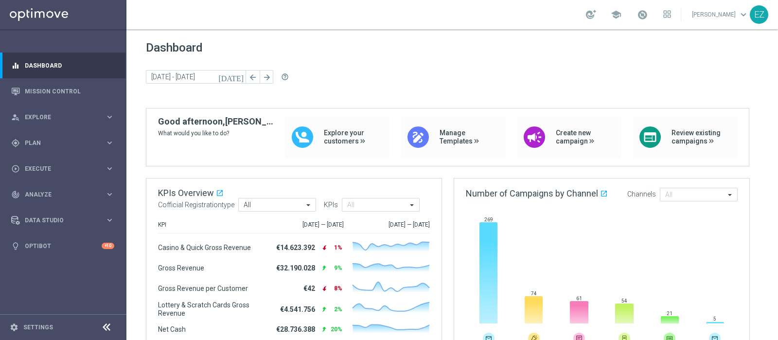 This screenshot has width=778, height=340. What do you see at coordinates (108, 246) in the screenshot?
I see `div: +10` at bounding box center [108, 246].